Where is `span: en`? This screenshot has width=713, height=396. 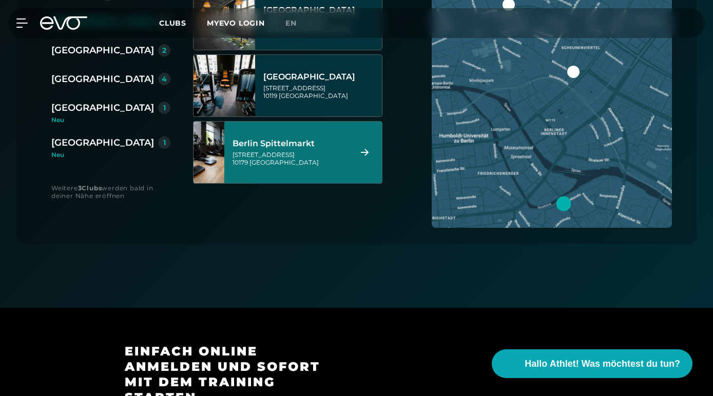 span: en is located at coordinates (291, 23).